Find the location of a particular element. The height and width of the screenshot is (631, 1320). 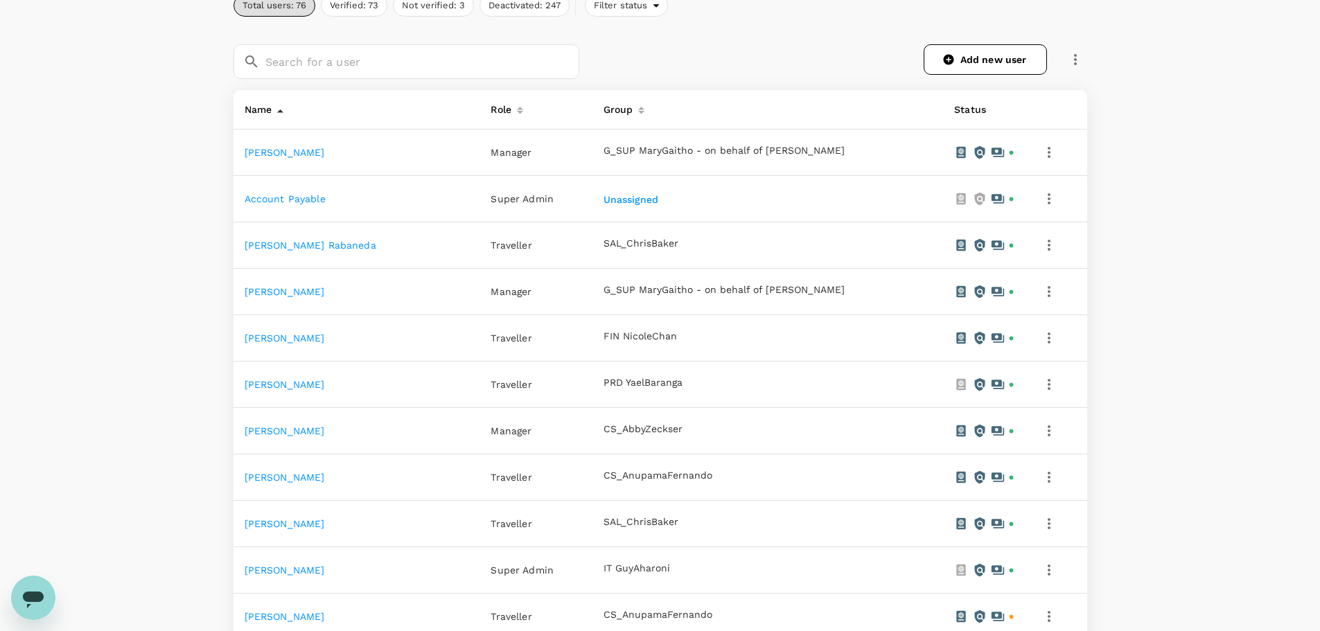

button: IT GuyAharoni is located at coordinates (637, 569).